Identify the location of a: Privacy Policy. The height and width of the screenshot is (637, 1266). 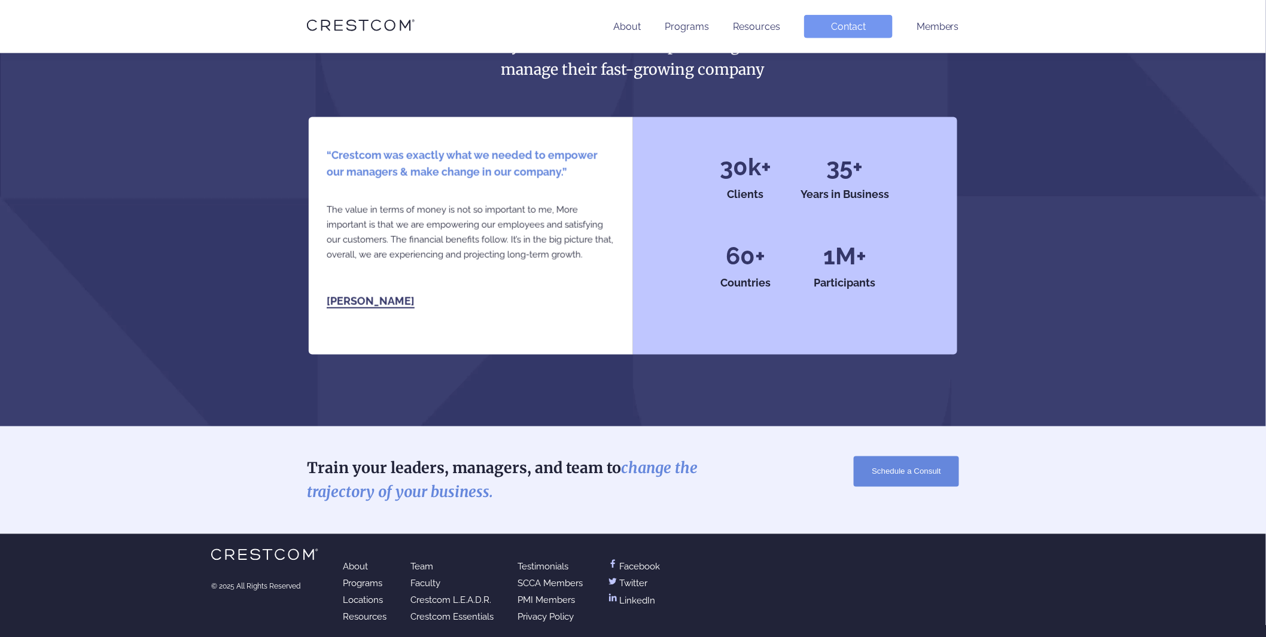
(546, 617).